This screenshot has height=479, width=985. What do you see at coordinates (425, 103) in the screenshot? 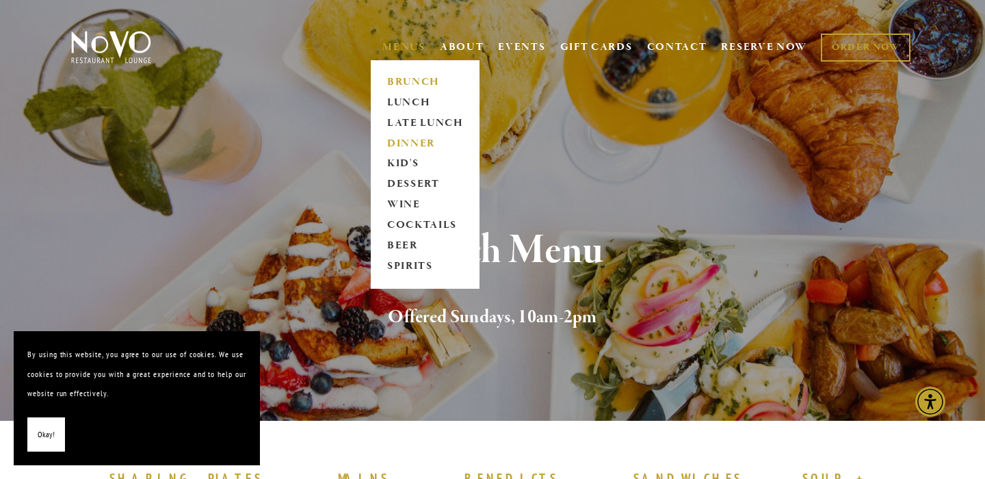
I see `a: LUNCH` at bounding box center [425, 103].